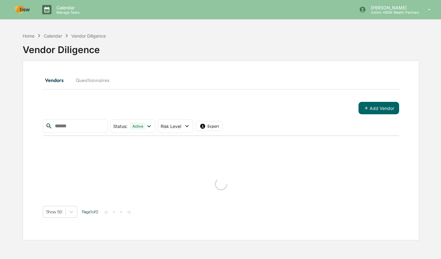  What do you see at coordinates (379, 108) in the screenshot?
I see `button: Add Vendor` at bounding box center [379, 108].